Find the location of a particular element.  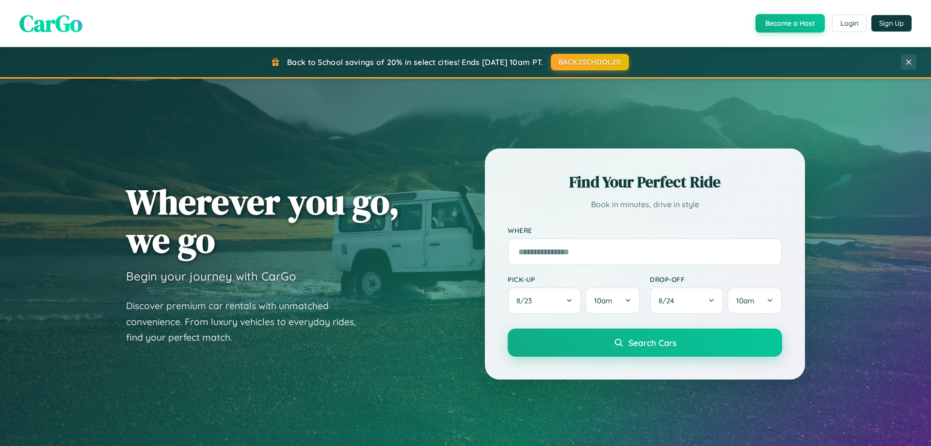

p: Book in minutes, drive in style is located at coordinates (645, 204).